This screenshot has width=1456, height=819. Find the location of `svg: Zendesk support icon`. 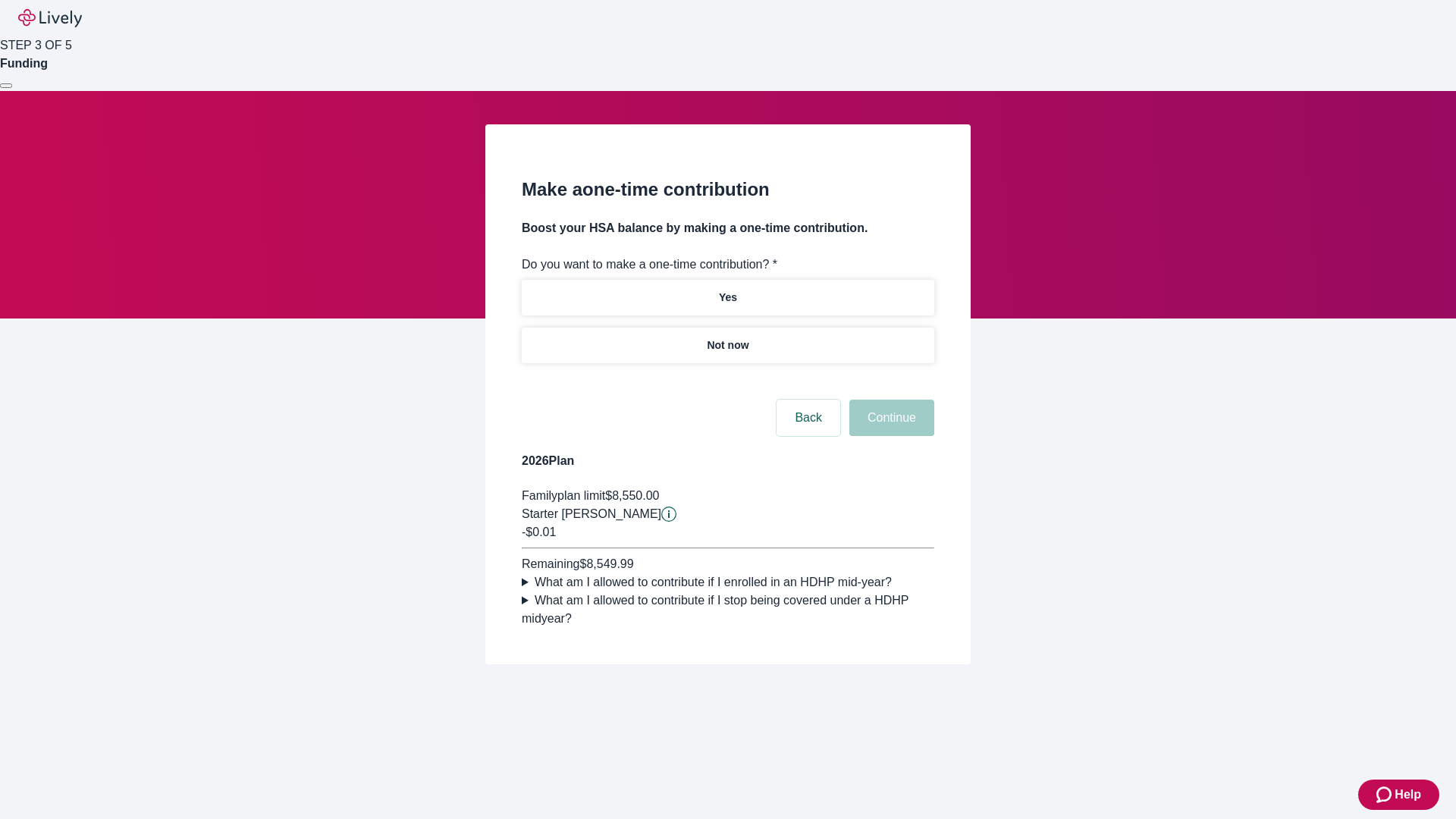

svg: Zendesk support icon is located at coordinates (1385, 794).